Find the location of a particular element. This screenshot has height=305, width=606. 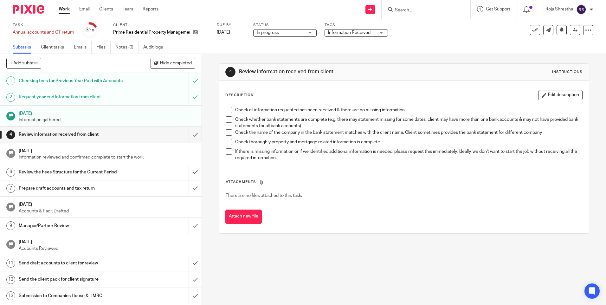

a: Subtasks is located at coordinates (24, 47).